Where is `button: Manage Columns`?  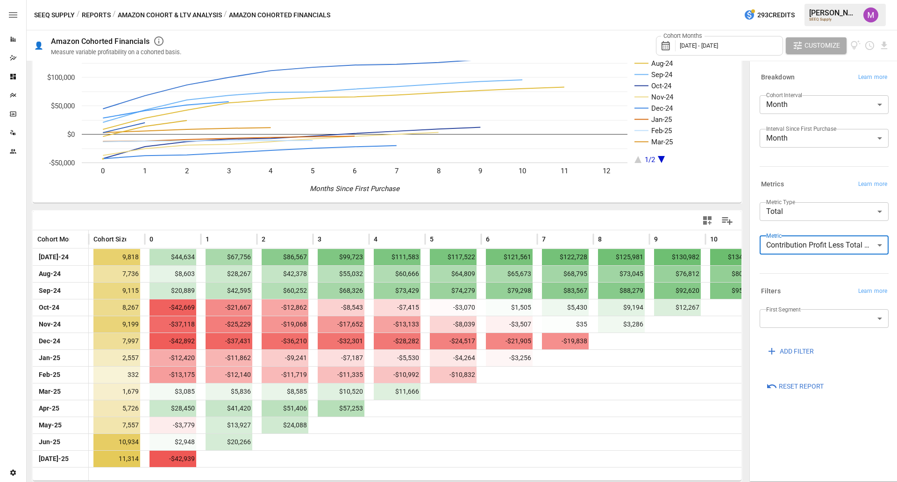
button: Manage Columns is located at coordinates (727, 221).